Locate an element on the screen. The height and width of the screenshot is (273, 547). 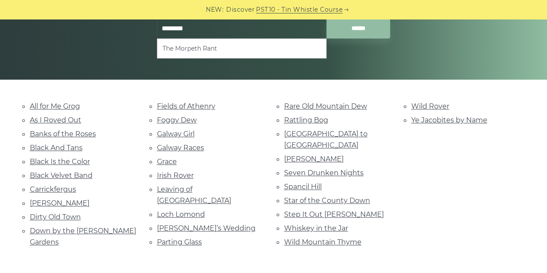
a: All for Me Grog is located at coordinates (55, 106).